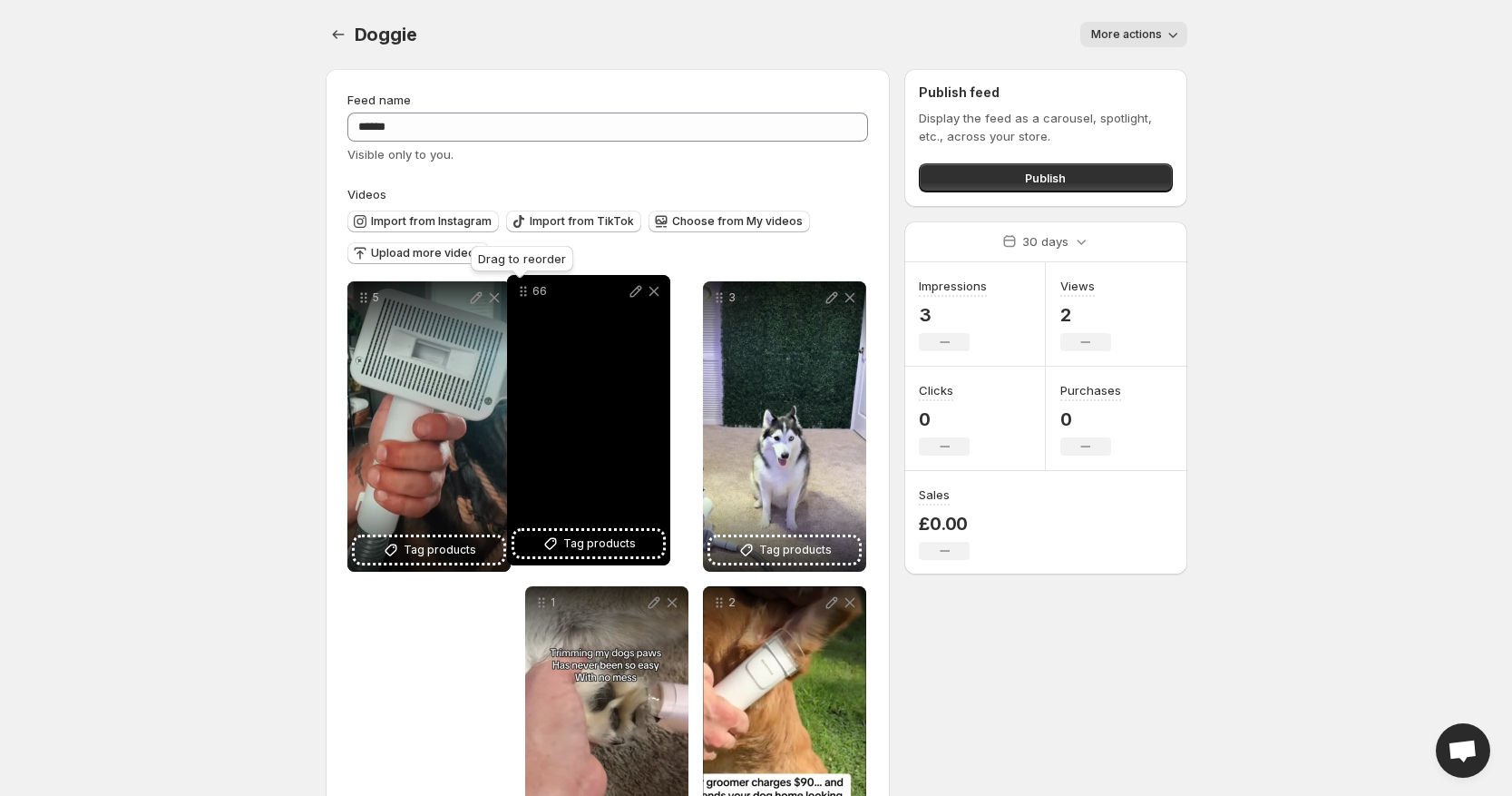 Image resolution: width=1512 pixels, height=796 pixels. Describe the element at coordinates (431, 221) in the screenshot. I see `span: Import from Instagram` at that location.